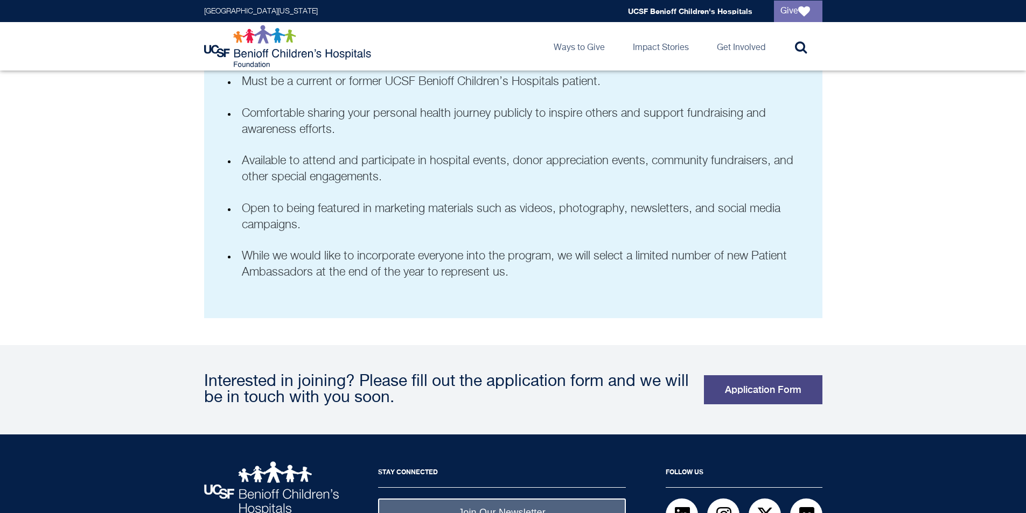  Describe the element at coordinates (289, 46) in the screenshot. I see `img: Logo for UCSF Benioff Children's Hospitals Foundation` at that location.